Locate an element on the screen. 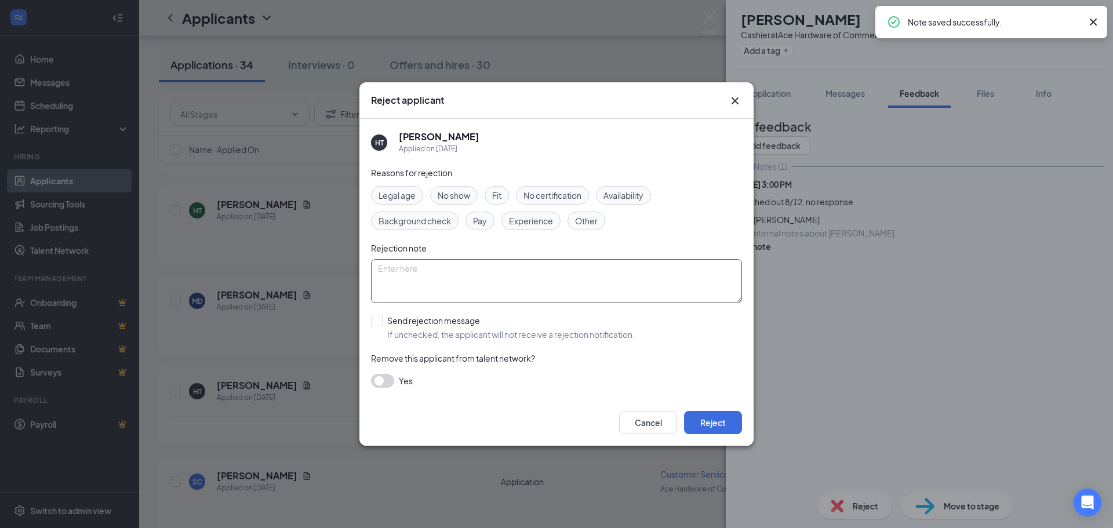  svg: CheckmarkCircle is located at coordinates (894, 22).